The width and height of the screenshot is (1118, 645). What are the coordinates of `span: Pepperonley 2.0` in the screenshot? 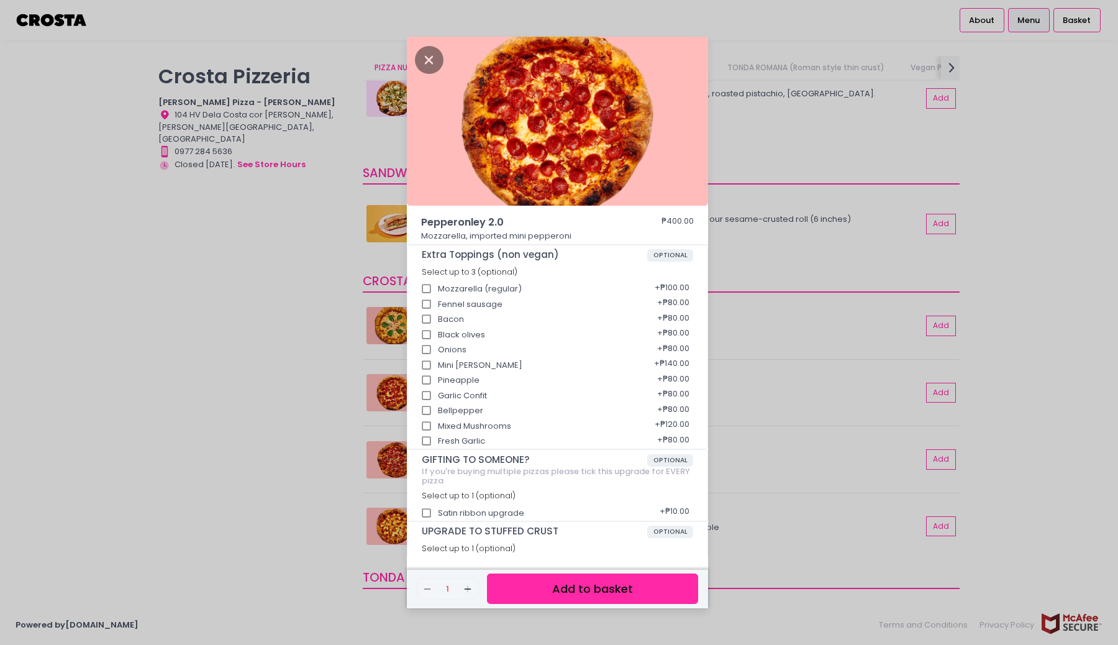 It's located at (524, 222).